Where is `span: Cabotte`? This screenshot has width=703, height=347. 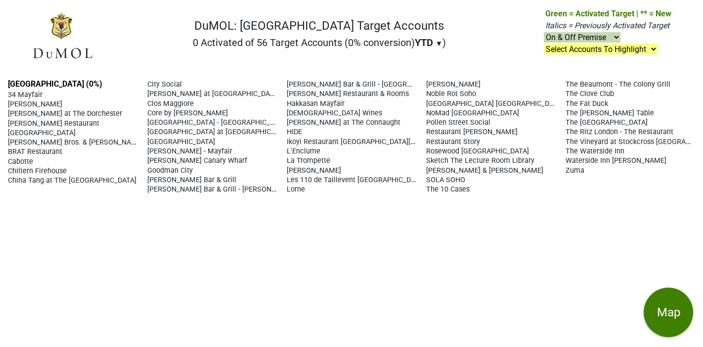
span: Cabotte is located at coordinates (20, 161).